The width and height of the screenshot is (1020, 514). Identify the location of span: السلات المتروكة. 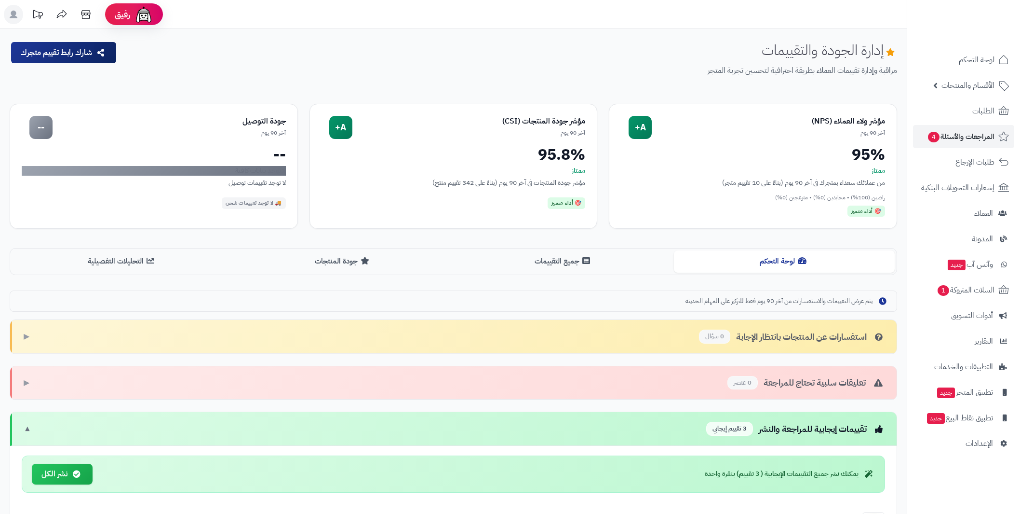
(966, 290).